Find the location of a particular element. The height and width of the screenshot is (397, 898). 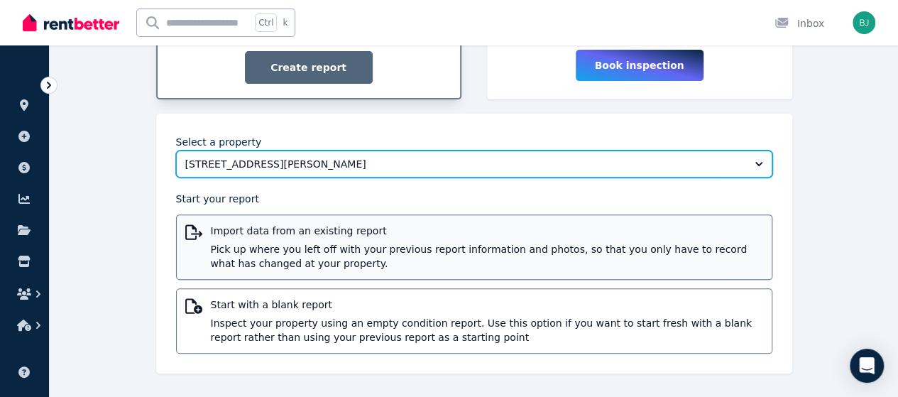

span: Start with a blank report is located at coordinates (487, 304).